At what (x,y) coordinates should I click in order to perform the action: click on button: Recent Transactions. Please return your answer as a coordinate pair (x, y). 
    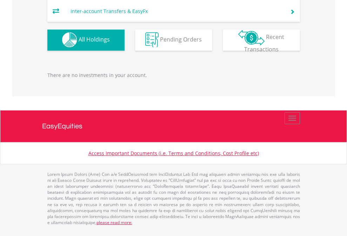
    Looking at the image, I should click on (262, 40).